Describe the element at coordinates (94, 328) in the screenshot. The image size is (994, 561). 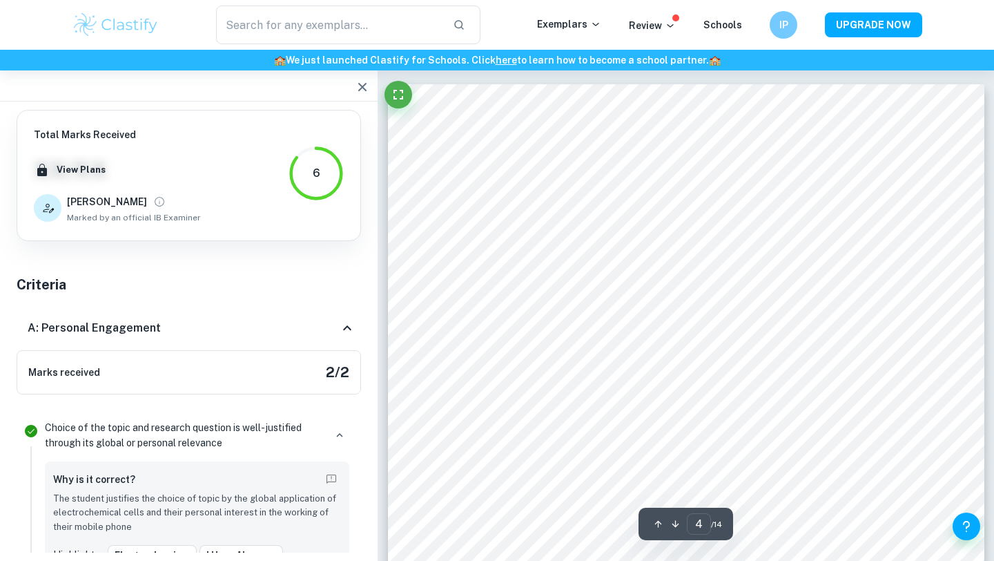
I see `h6: A: Personal Engagement` at that location.